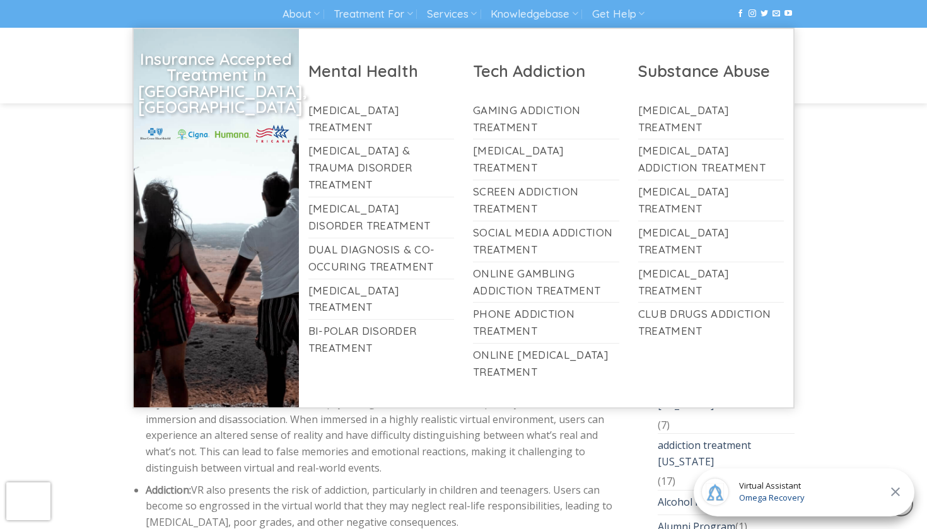  What do you see at coordinates (546, 282) in the screenshot?
I see `a: Online Gambling Addiction Treatment` at bounding box center [546, 282].